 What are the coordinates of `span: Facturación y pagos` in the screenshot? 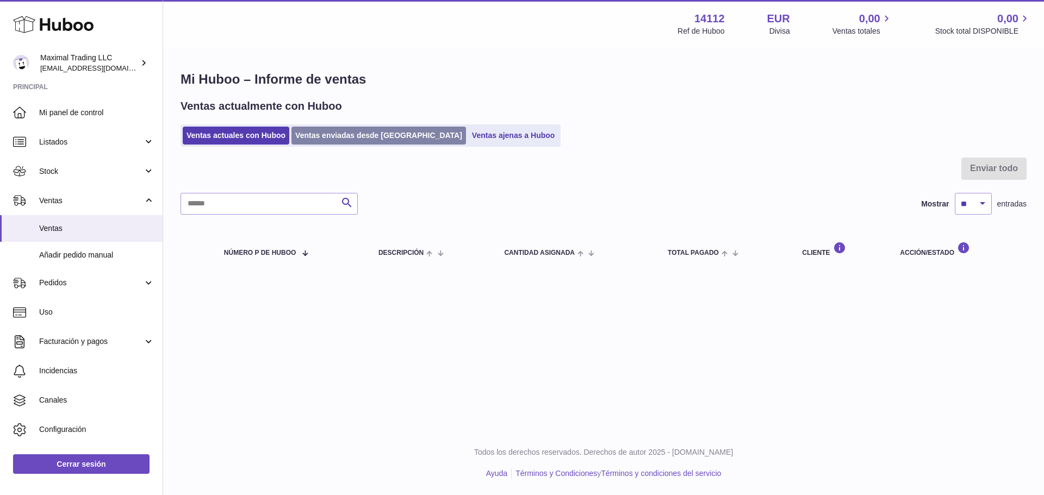 It's located at (91, 341).